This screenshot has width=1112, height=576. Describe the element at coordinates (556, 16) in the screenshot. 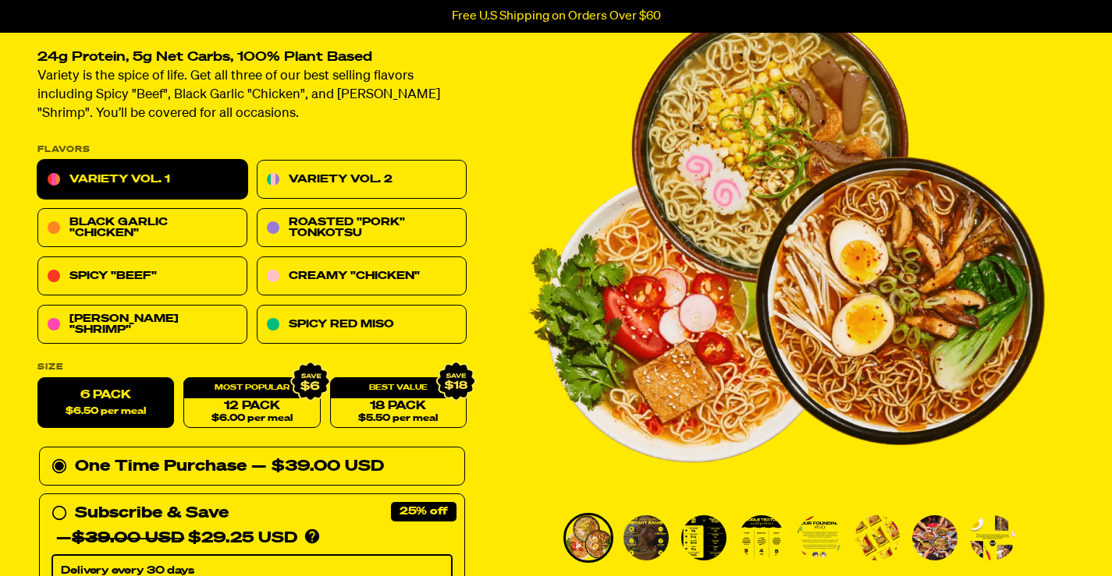

I see `p: Free U.S Shipping on Orders Over $60` at that location.